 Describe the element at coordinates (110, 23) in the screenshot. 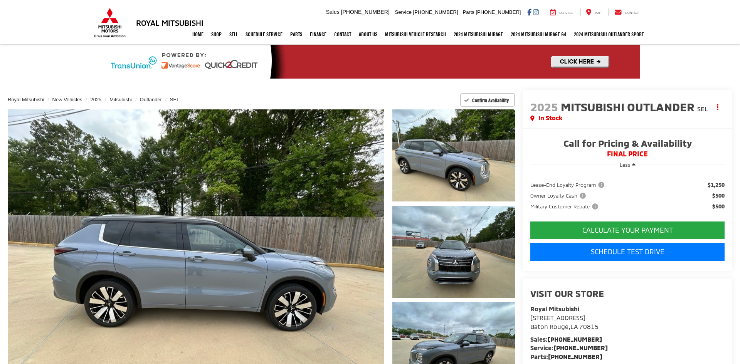

I see `img: Mitsubishi` at that location.